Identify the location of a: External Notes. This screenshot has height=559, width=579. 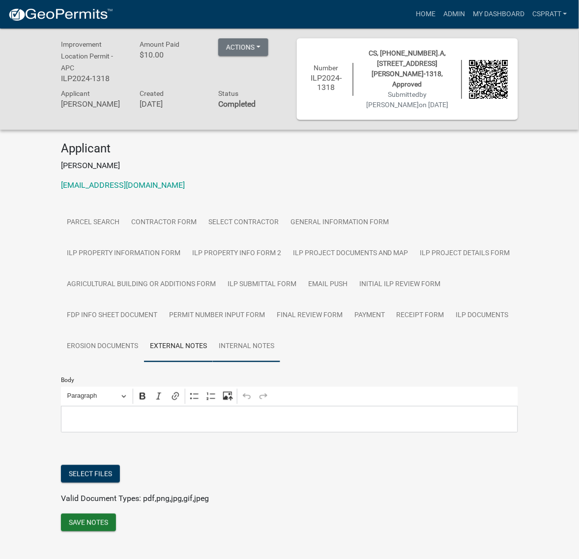
(178, 347).